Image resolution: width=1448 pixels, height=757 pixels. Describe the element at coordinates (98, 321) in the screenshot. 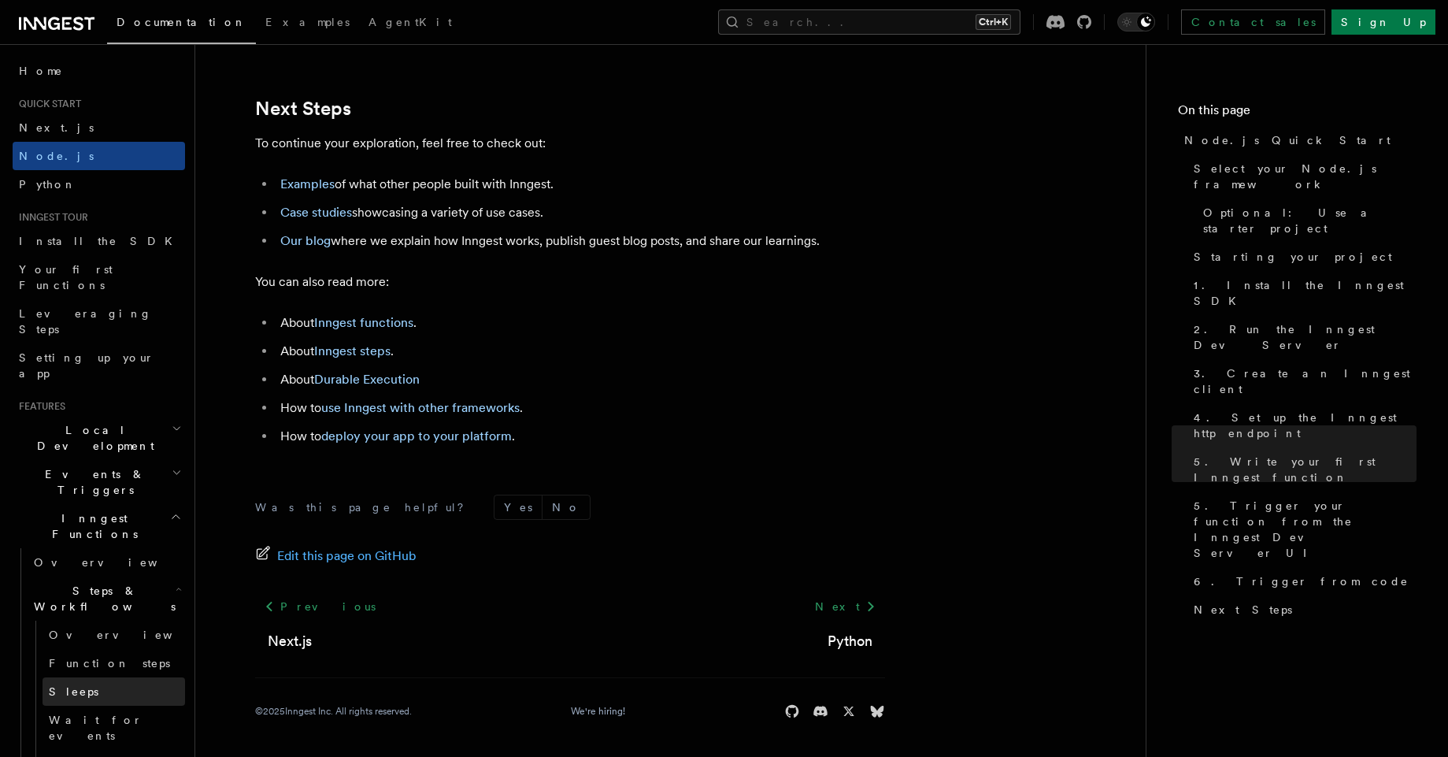

I see `a: Leveraging Steps` at that location.